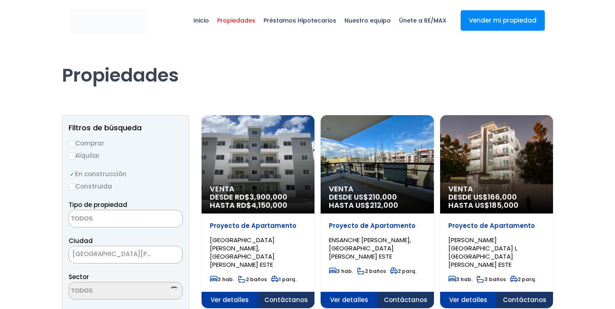 Image resolution: width=615 pixels, height=309 pixels. I want to click on span: Préstamos Hipotecarios, so click(300, 21).